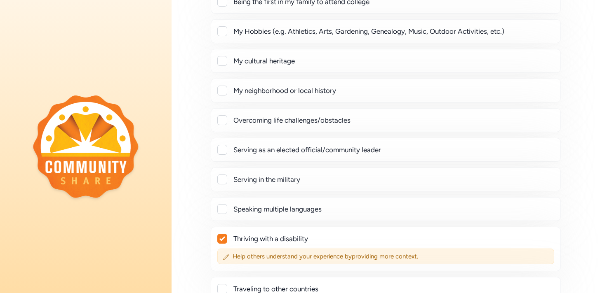  Describe the element at coordinates (393, 31) in the screenshot. I see `div: My Hobbies (e.g. Athletics, Arts, Gardening, Genealogy, Music, Outdoor Activities, etc.)` at that location.